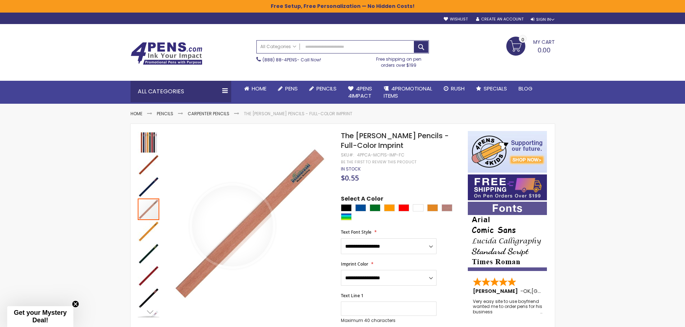  I want to click on a: 4PROMOTIONALITEMS, so click(408, 92).